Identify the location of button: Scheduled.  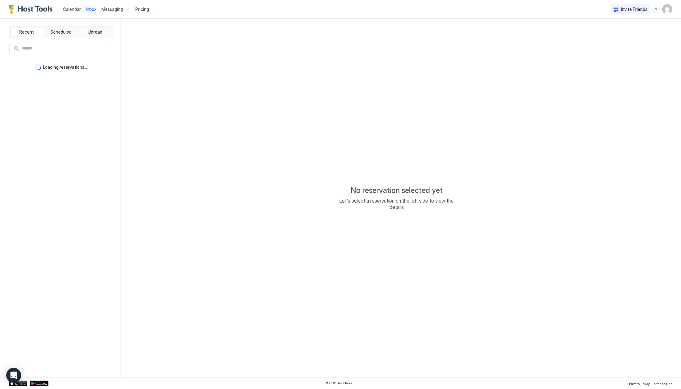
(61, 32).